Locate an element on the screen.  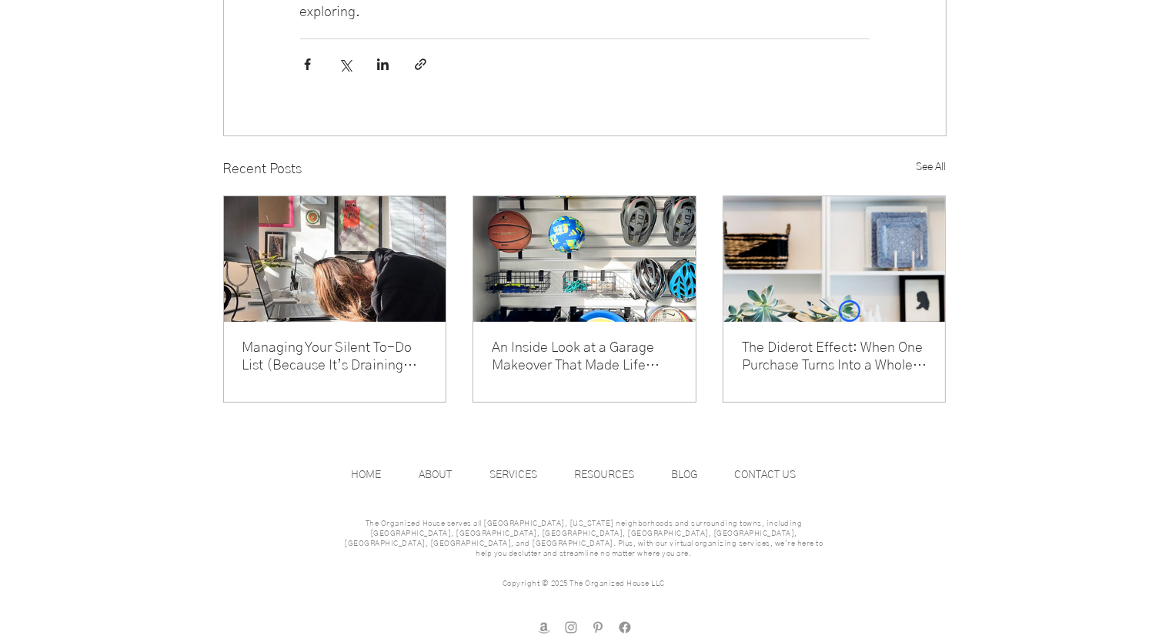
p: SERVICES is located at coordinates (514, 475).